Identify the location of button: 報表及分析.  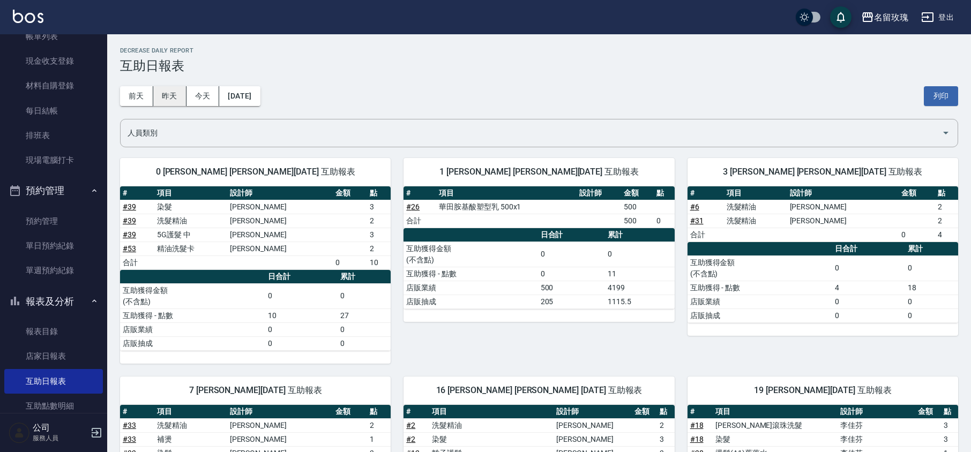
(54, 302).